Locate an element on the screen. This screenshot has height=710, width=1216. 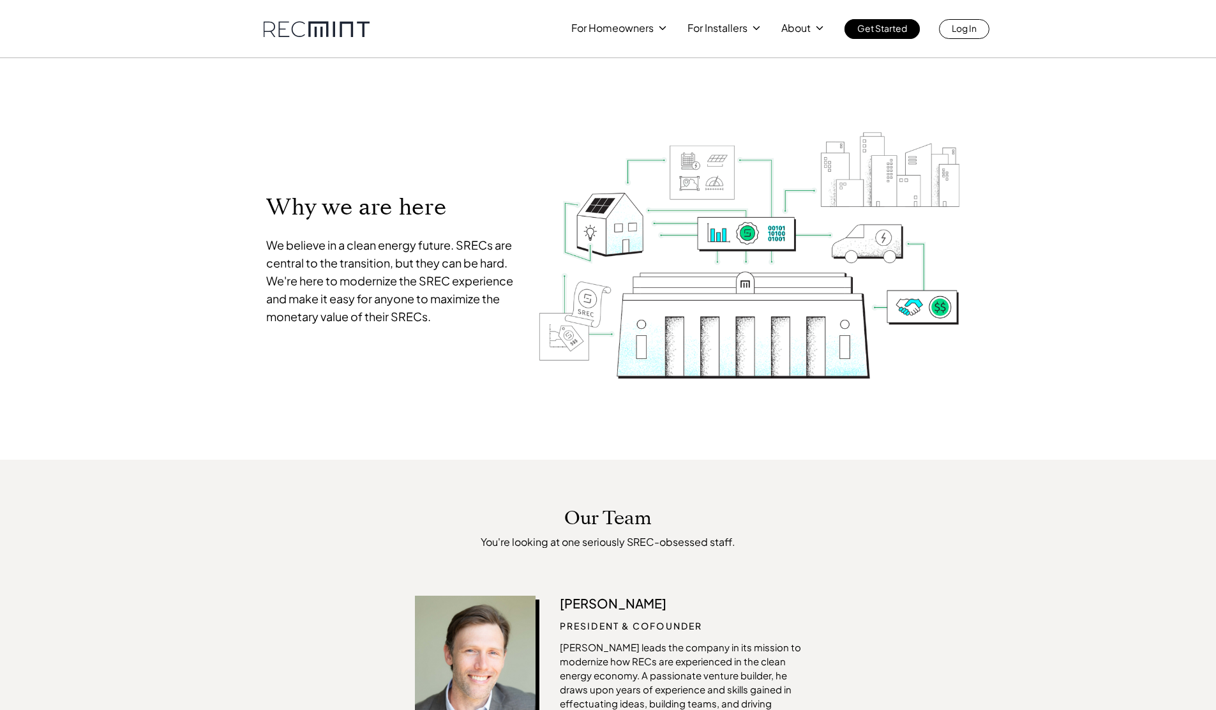
a: Get Started is located at coordinates (882, 29).